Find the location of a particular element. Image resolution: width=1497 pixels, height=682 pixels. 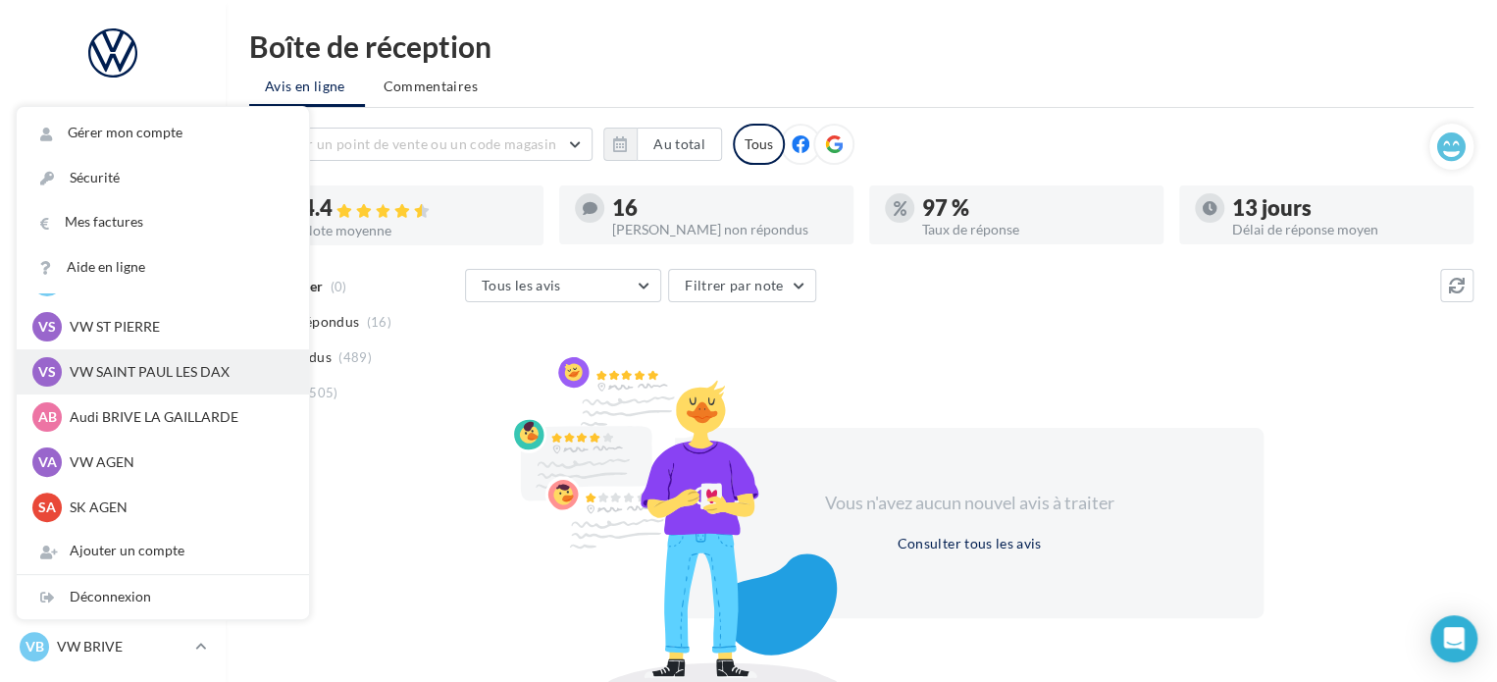

a: Calendrier is located at coordinates (113, 462).